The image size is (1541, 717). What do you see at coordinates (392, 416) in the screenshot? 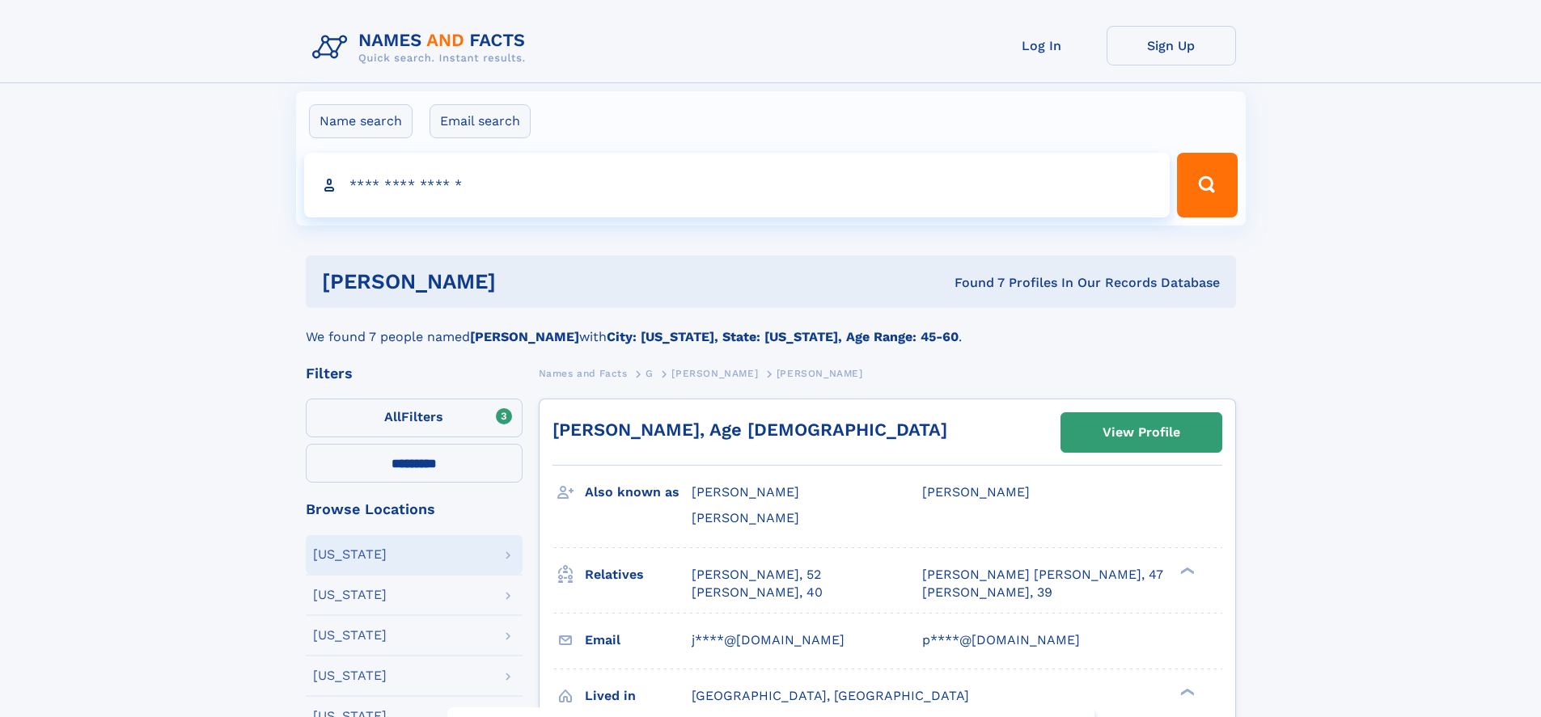
I see `span: All` at bounding box center [392, 416].